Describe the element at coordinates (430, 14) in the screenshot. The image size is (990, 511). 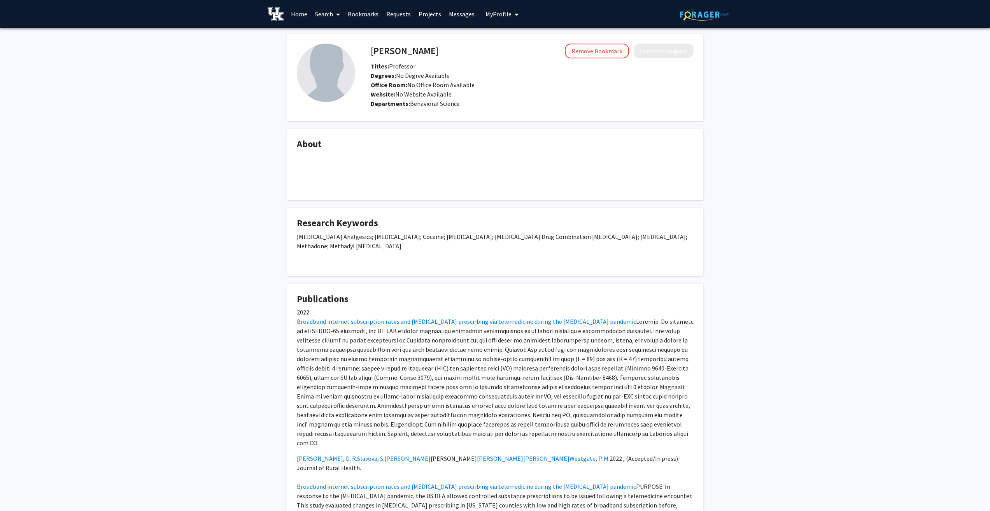
I see `a: Projects` at that location.